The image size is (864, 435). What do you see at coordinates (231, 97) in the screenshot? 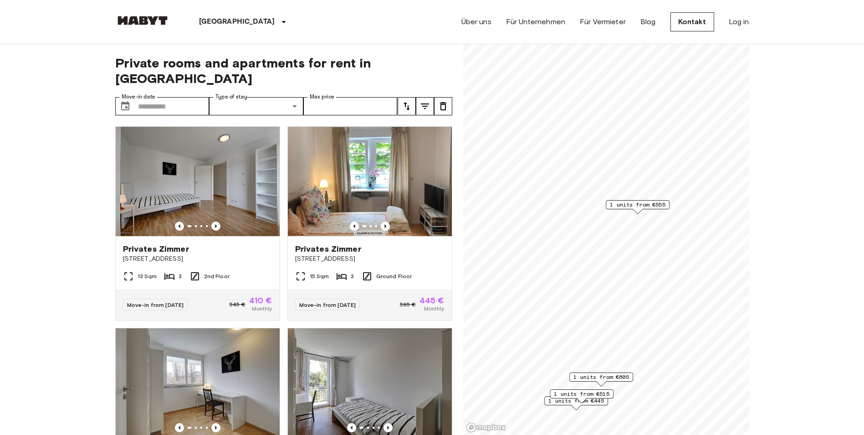
I see `label: Type of stay` at bounding box center [231, 97].